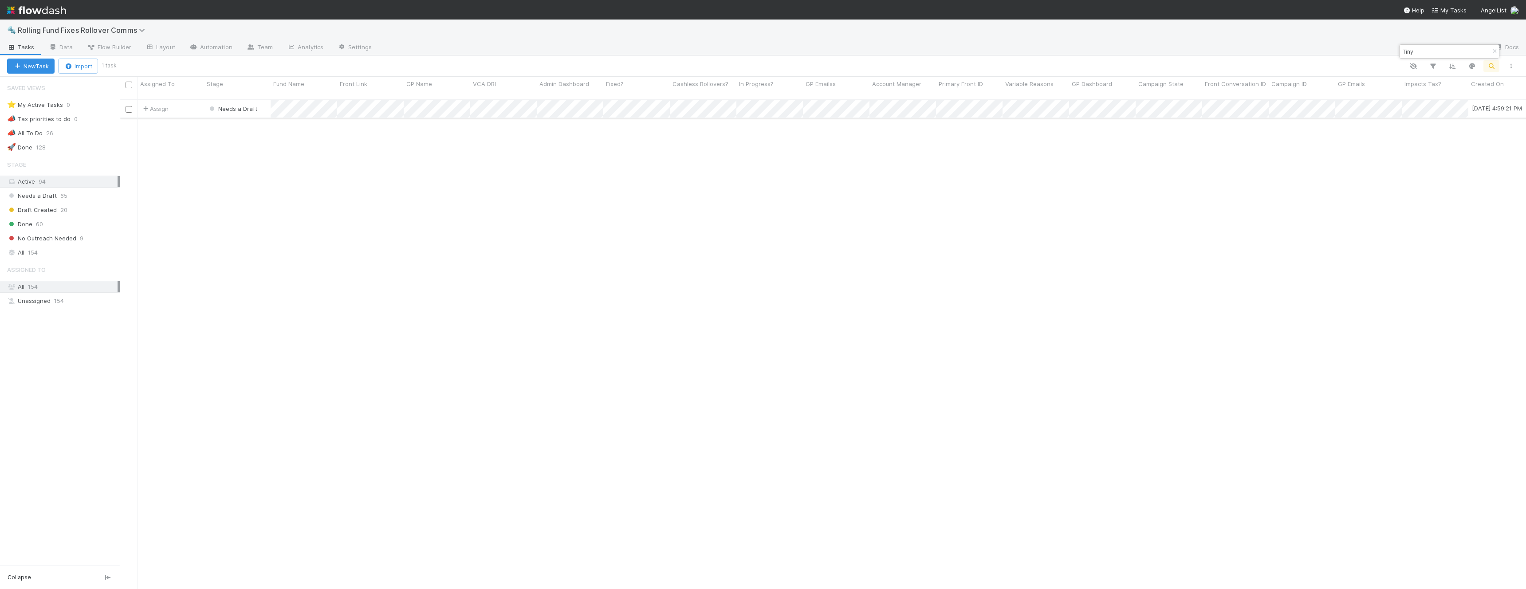  I want to click on span: Tasks, so click(21, 47).